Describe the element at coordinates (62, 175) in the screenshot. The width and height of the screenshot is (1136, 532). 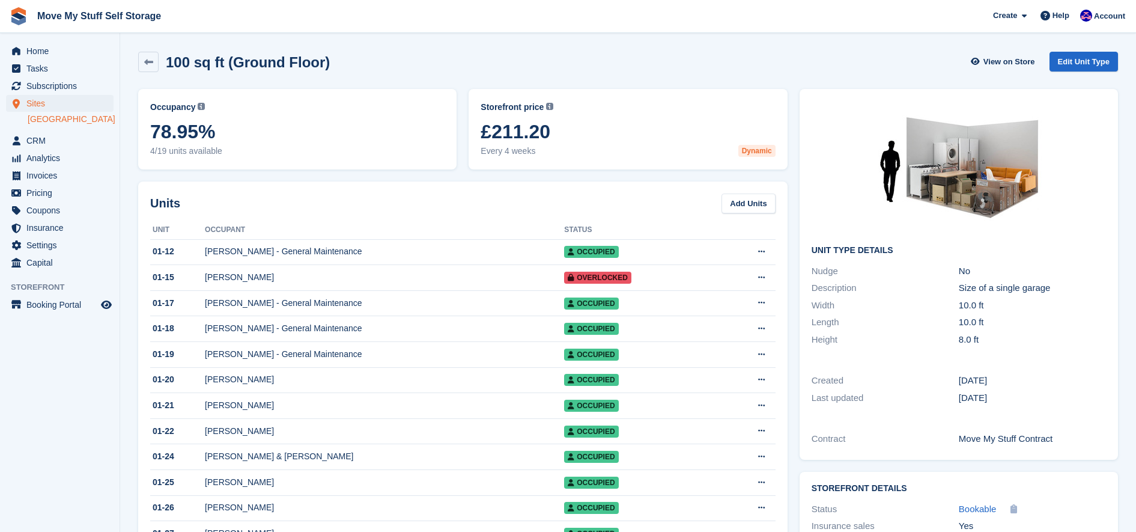
I see `span: Invoices` at that location.